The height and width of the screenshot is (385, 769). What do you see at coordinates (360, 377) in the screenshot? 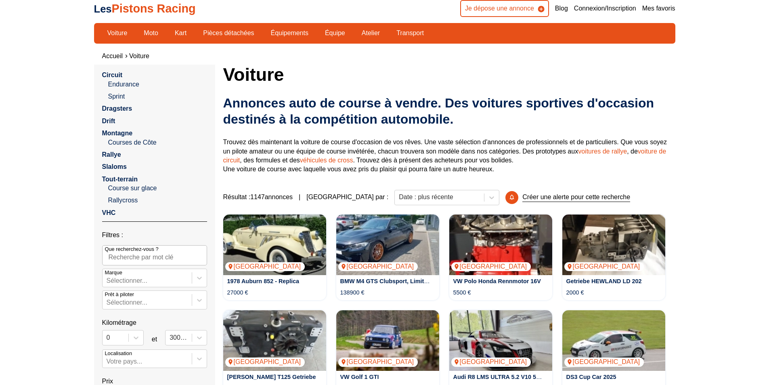
I see `a: VW Golf 1 GTI` at bounding box center [360, 377].